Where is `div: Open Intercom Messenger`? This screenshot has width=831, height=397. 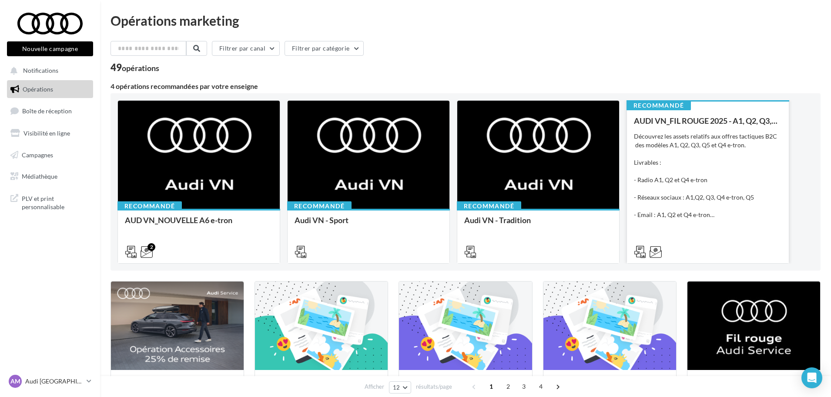 div: Open Intercom Messenger is located at coordinates (812, 377).